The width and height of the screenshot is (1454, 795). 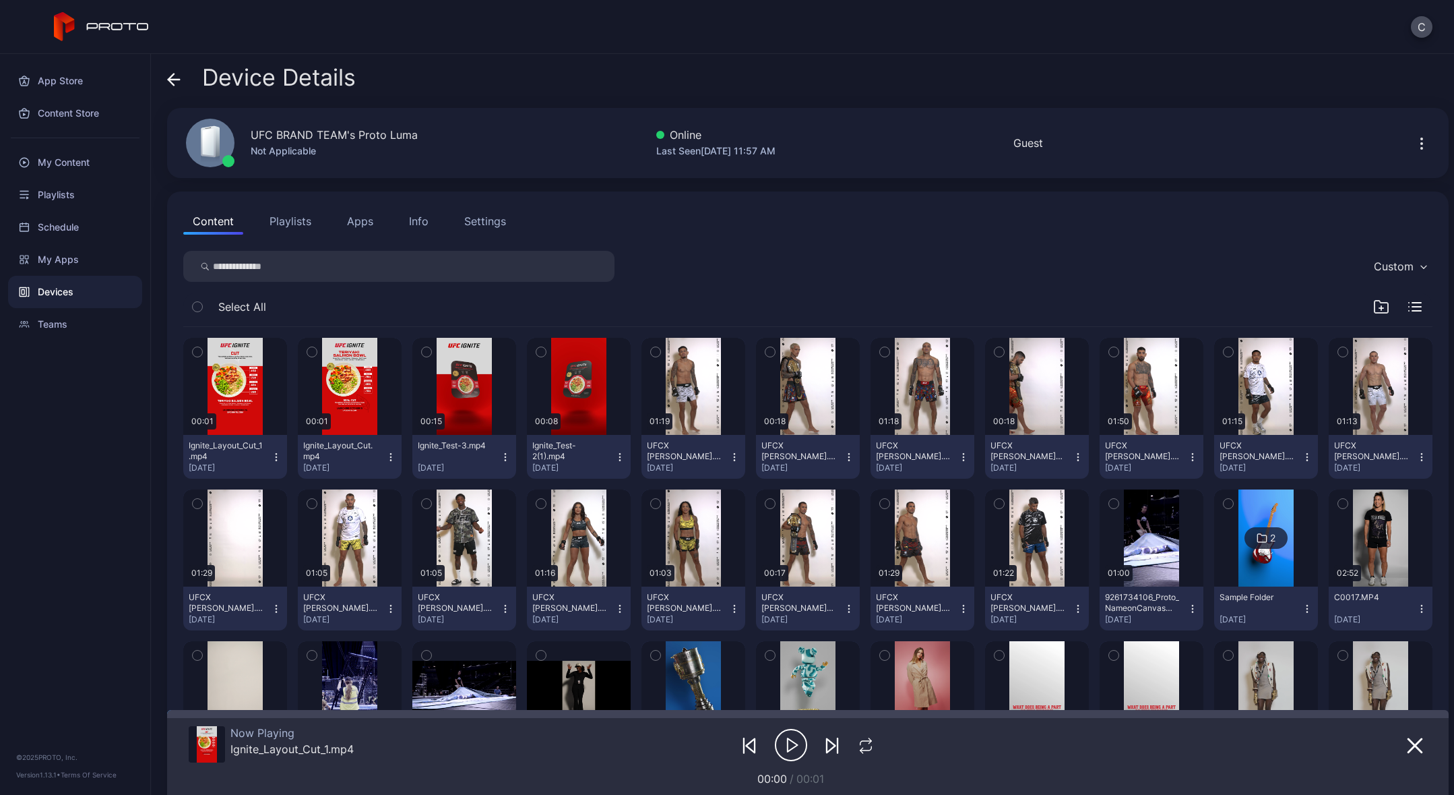 What do you see at coordinates (799, 451) in the screenshot?
I see `div: UFCX Charles Oliveira Belt.mp4` at bounding box center [799, 451].